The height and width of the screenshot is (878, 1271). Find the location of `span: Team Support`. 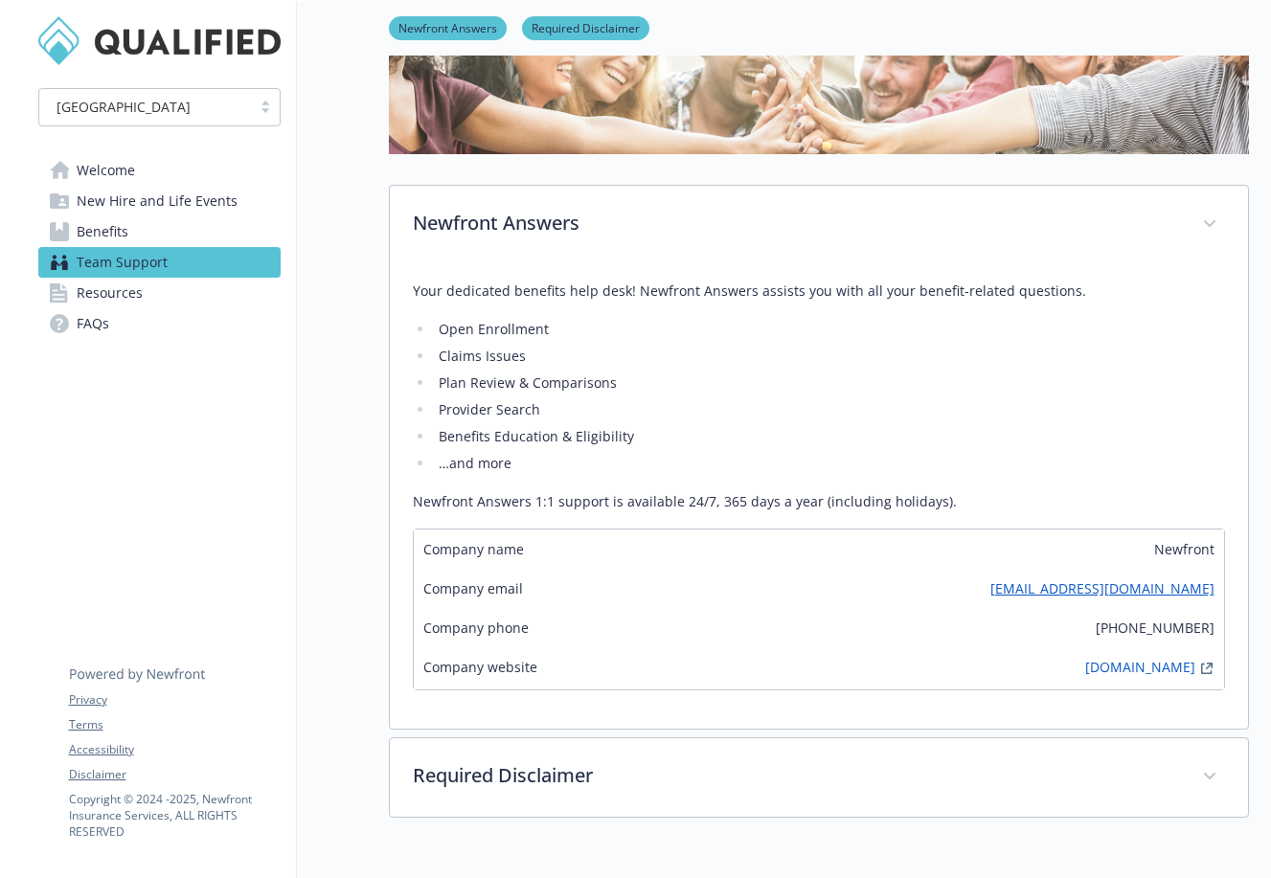

span: Team Support is located at coordinates (122, 262).